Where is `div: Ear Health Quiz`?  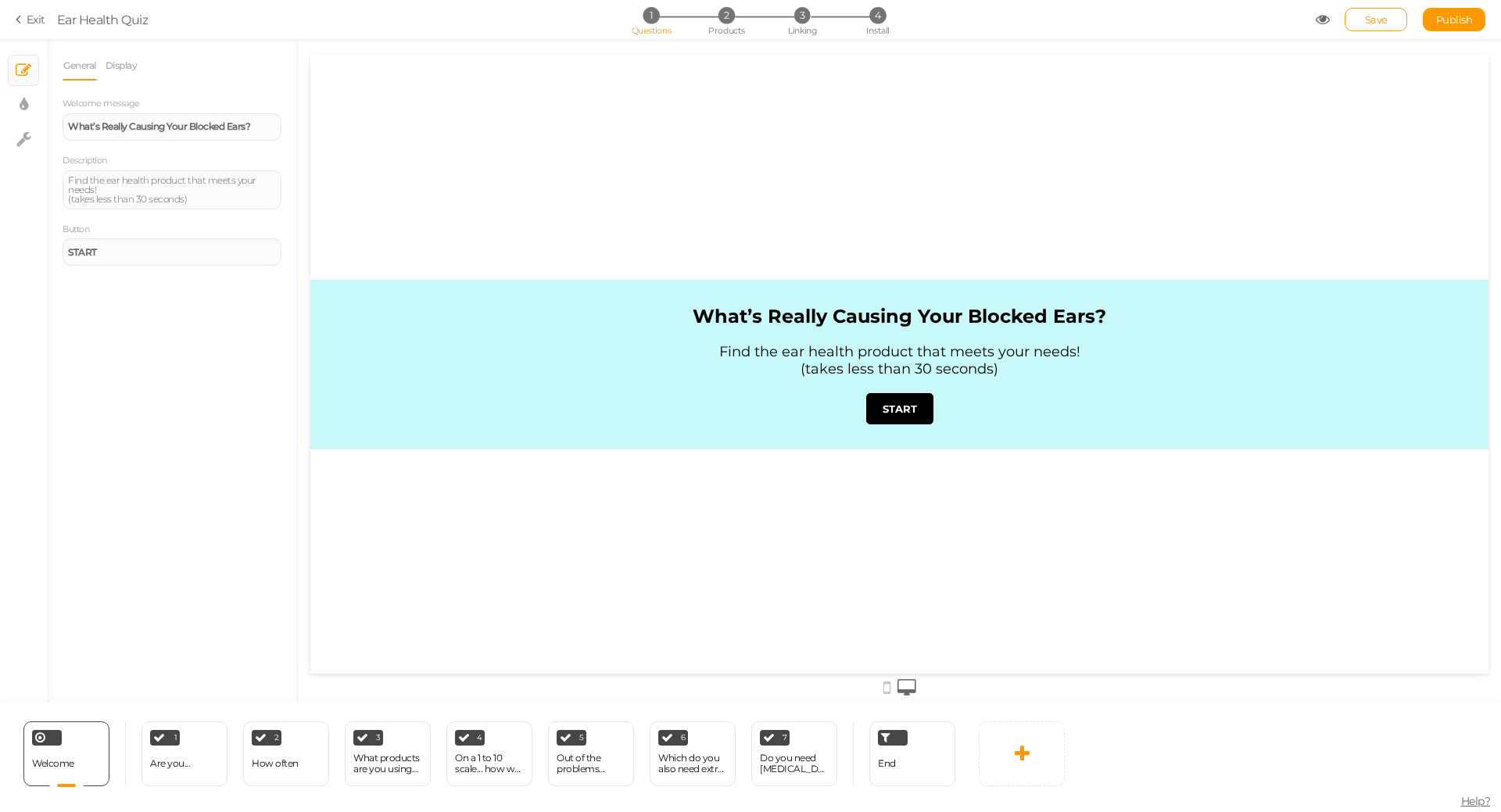 div: Ear Health Quiz is located at coordinates (103, 20).